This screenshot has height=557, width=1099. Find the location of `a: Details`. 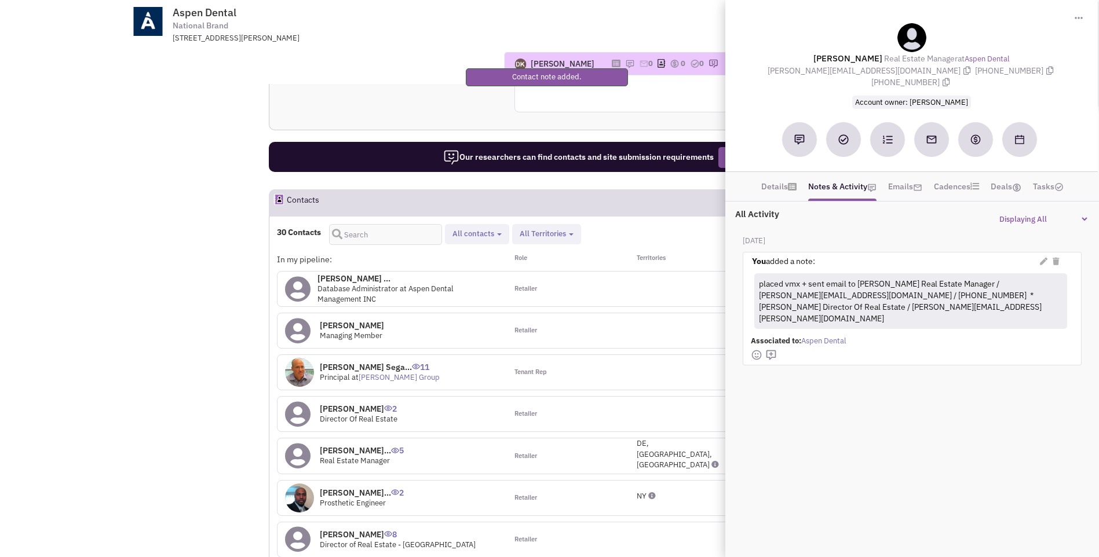

a: Details is located at coordinates (778, 187).